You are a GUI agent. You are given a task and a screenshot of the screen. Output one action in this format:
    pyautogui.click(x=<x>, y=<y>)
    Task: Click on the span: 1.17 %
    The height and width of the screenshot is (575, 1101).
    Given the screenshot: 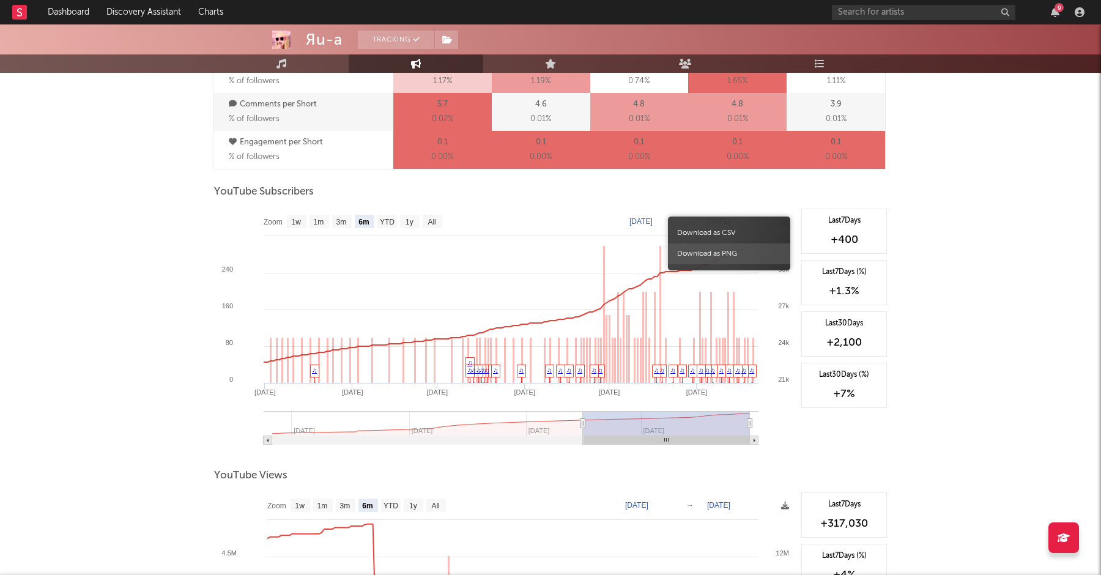 What is the action you would take?
    pyautogui.click(x=442, y=81)
    